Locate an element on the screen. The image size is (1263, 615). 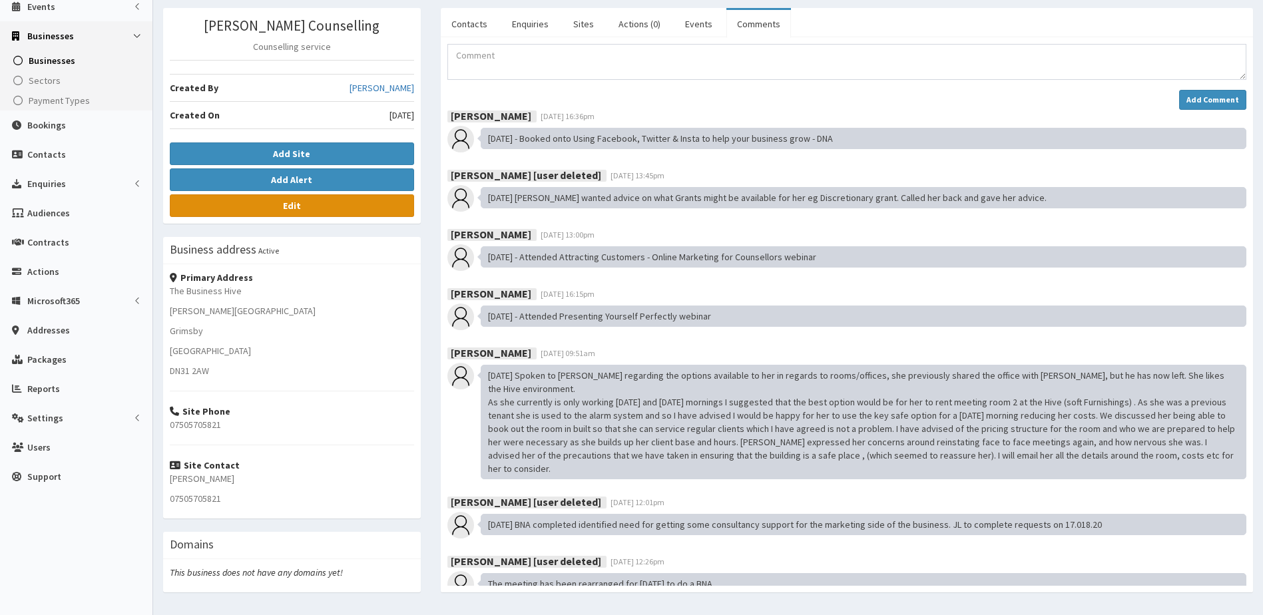
a: Sectors is located at coordinates (78, 81).